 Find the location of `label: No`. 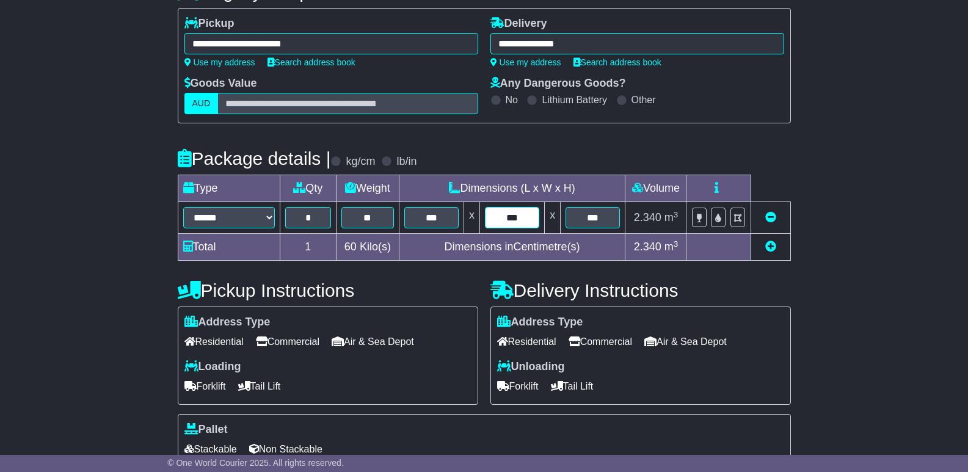

label: No is located at coordinates (512, 100).